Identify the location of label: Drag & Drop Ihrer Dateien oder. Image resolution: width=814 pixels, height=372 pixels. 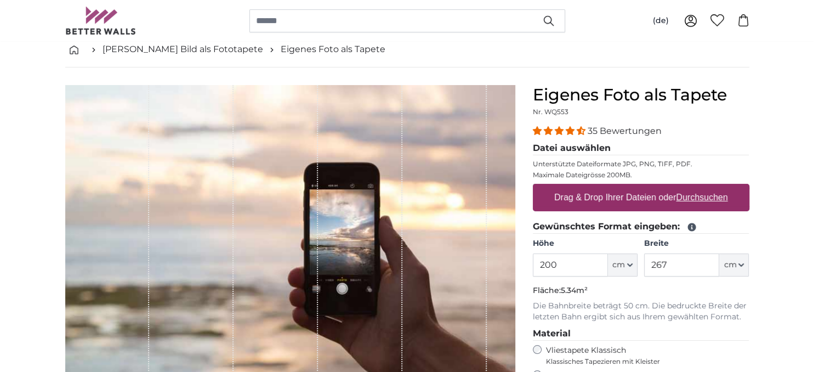
(641, 197).